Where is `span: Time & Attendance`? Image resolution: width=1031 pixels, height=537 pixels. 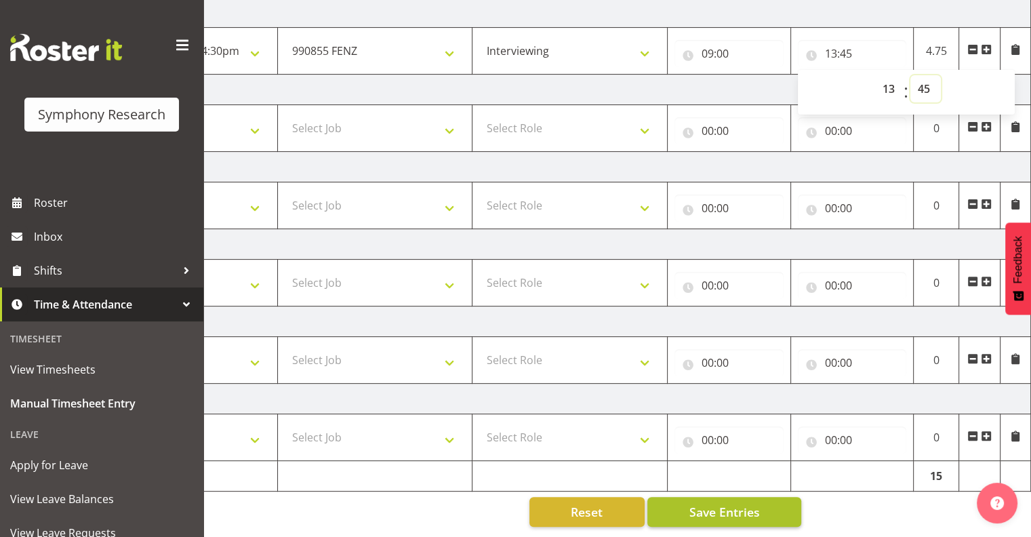
span: Time & Attendance is located at coordinates (105, 304).